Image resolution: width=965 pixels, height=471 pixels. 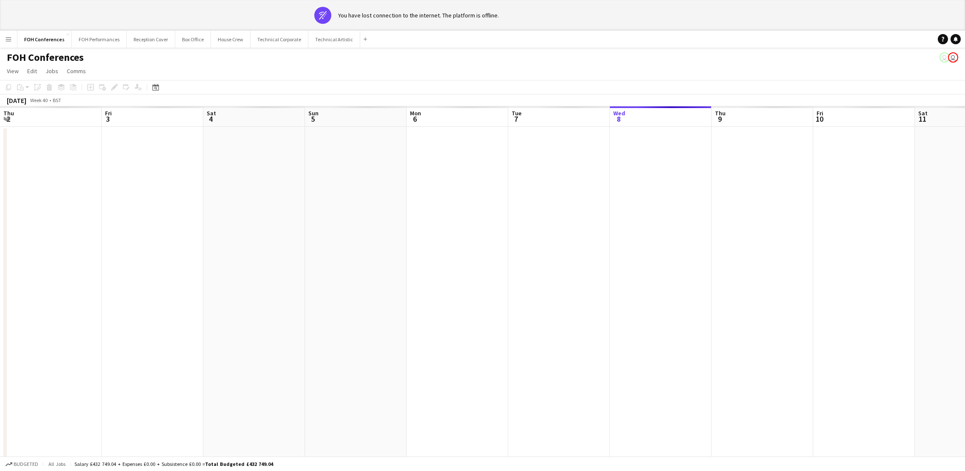 I want to click on a: Jobs, so click(x=52, y=71).